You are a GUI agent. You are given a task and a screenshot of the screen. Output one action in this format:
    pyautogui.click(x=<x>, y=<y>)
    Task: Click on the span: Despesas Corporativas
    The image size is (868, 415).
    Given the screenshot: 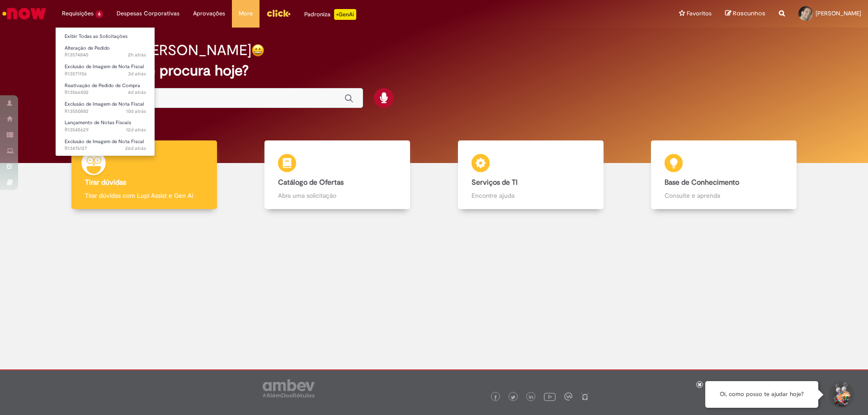 What is the action you would take?
    pyautogui.click(x=148, y=14)
    